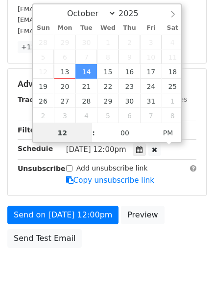  What do you see at coordinates (129, 86) in the screenshot?
I see `span: October 23, 2025` at bounding box center [129, 86].